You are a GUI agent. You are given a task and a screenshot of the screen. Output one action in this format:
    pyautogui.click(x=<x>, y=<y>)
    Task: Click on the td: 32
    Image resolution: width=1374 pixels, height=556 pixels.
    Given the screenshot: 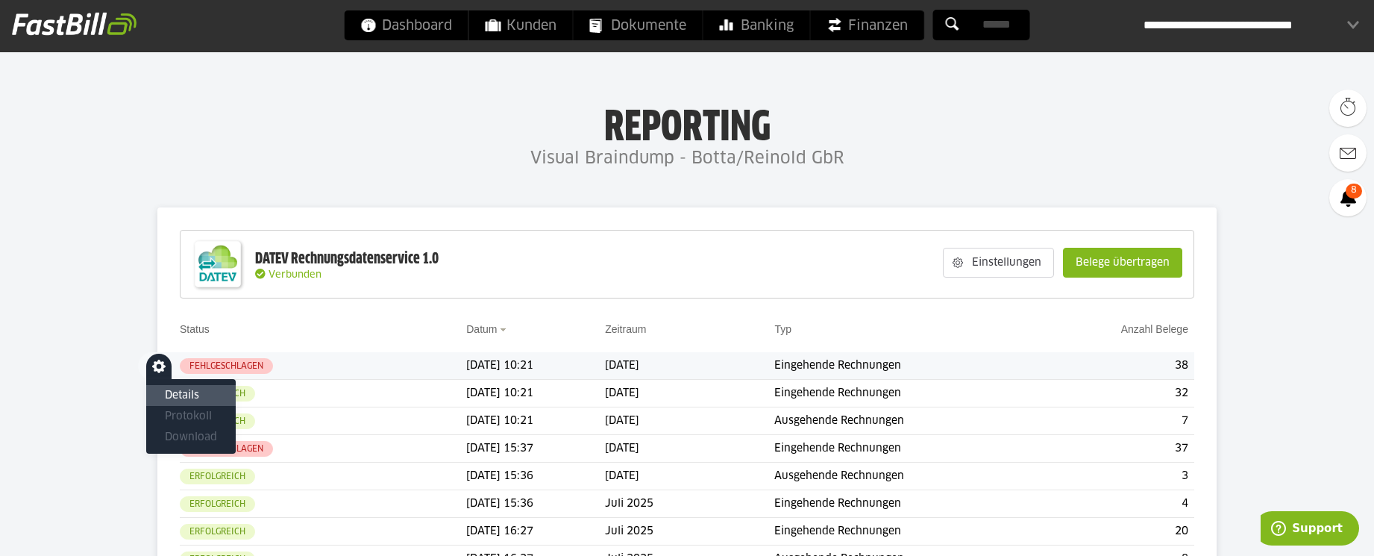 What is the action you would take?
    pyautogui.click(x=1118, y=393)
    